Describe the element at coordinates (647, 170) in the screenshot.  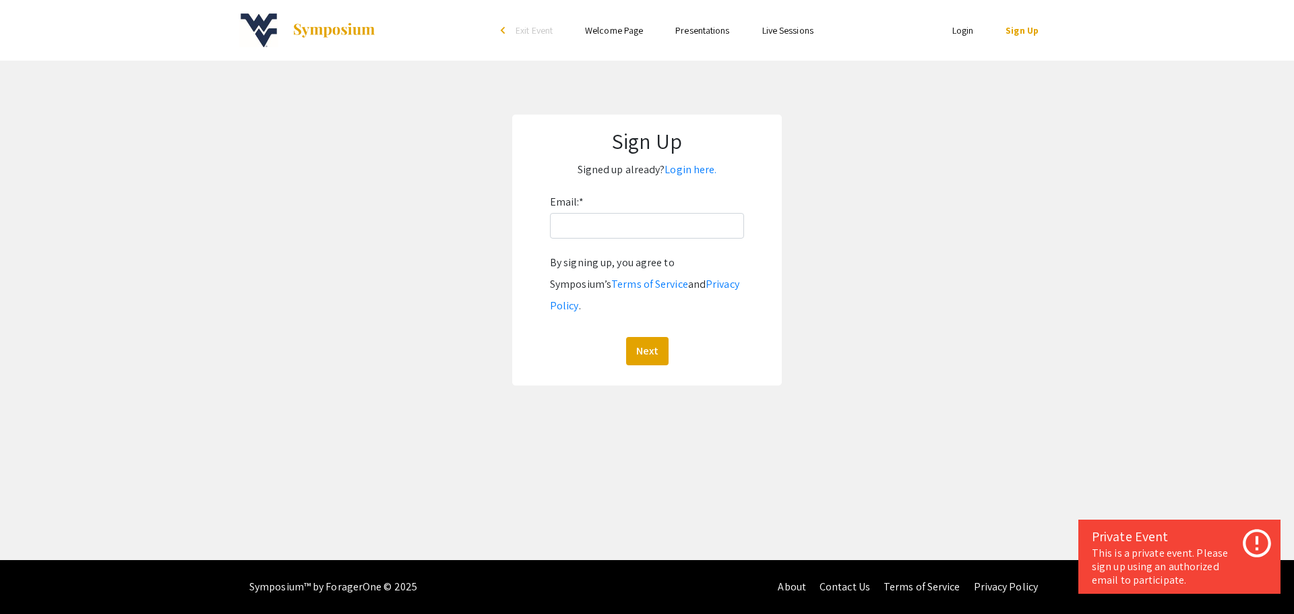
I see `p: Signed up already?` at that location.